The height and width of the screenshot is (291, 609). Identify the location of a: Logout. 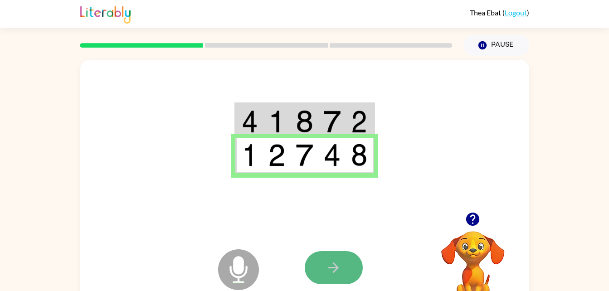
(515, 12).